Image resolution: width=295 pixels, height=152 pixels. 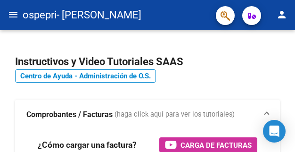 What do you see at coordinates (87, 145) in the screenshot?
I see `h3: ¿Cómo cargar una factura?` at bounding box center [87, 145].